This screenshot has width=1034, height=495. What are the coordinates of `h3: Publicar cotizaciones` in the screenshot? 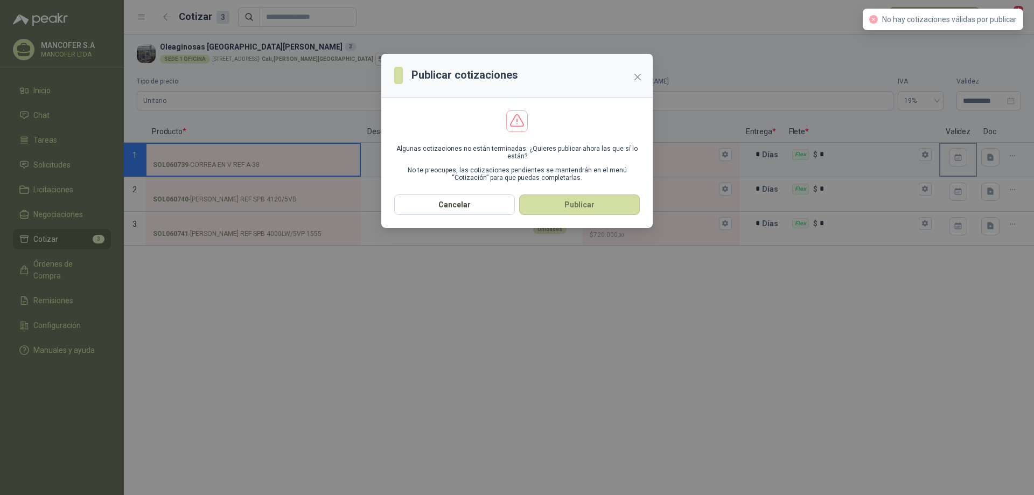 It's located at (465, 75).